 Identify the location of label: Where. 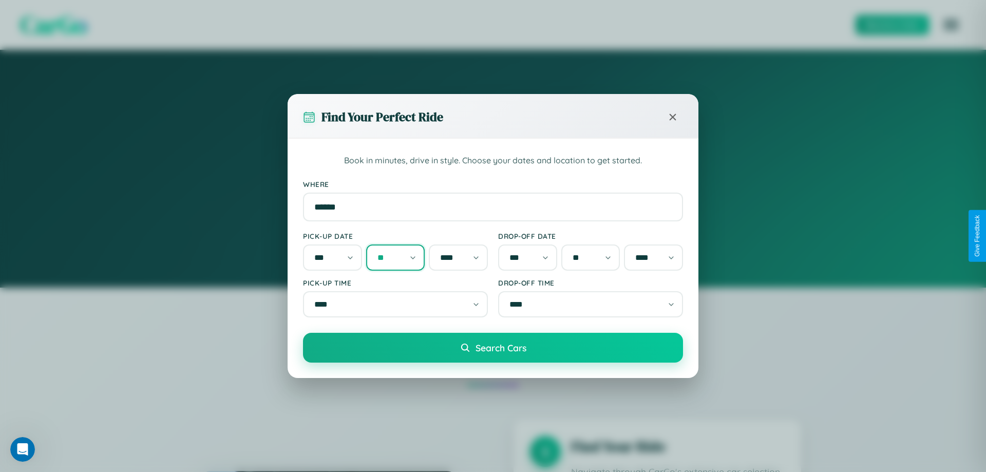
(493, 184).